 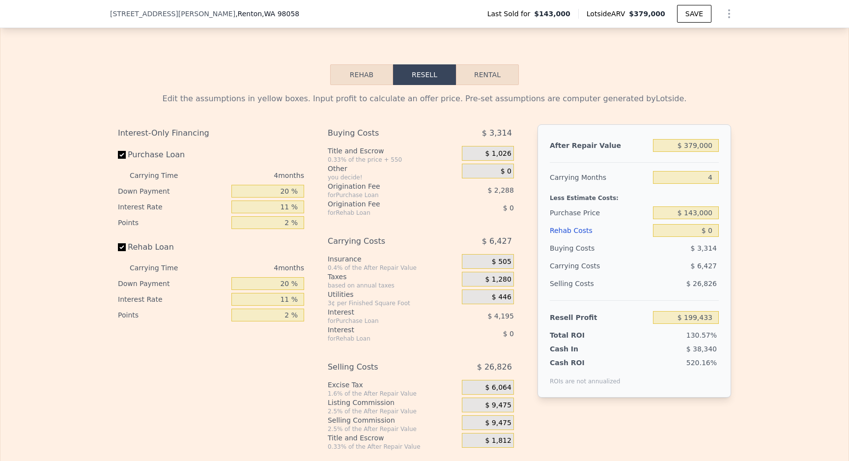 I want to click on span: $143,000, so click(x=552, y=14).